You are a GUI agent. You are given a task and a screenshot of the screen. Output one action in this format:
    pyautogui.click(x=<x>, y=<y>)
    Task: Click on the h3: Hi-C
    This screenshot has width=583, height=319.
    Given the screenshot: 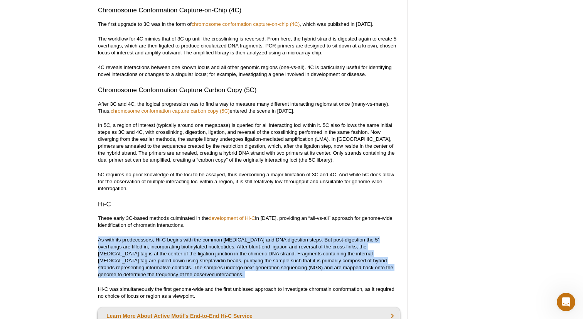 What is the action you would take?
    pyautogui.click(x=249, y=204)
    